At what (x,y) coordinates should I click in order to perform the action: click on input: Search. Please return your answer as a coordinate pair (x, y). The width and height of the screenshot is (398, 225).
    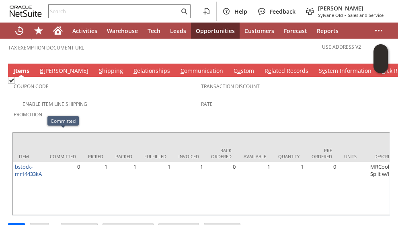
    Looking at the image, I should click on (114, 11).